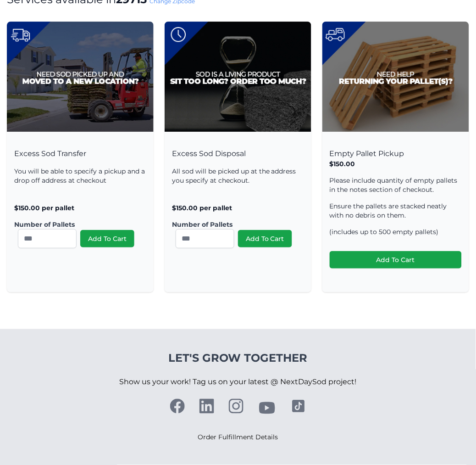 The height and width of the screenshot is (465, 476). I want to click on img: Pallet Pickup Product Image, so click(396, 77).